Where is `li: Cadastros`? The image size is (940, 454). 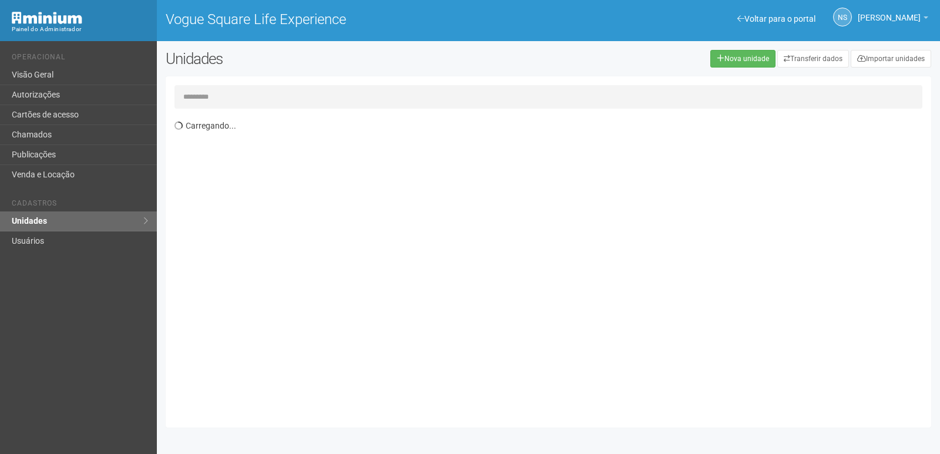 li: Cadastros is located at coordinates (80, 205).